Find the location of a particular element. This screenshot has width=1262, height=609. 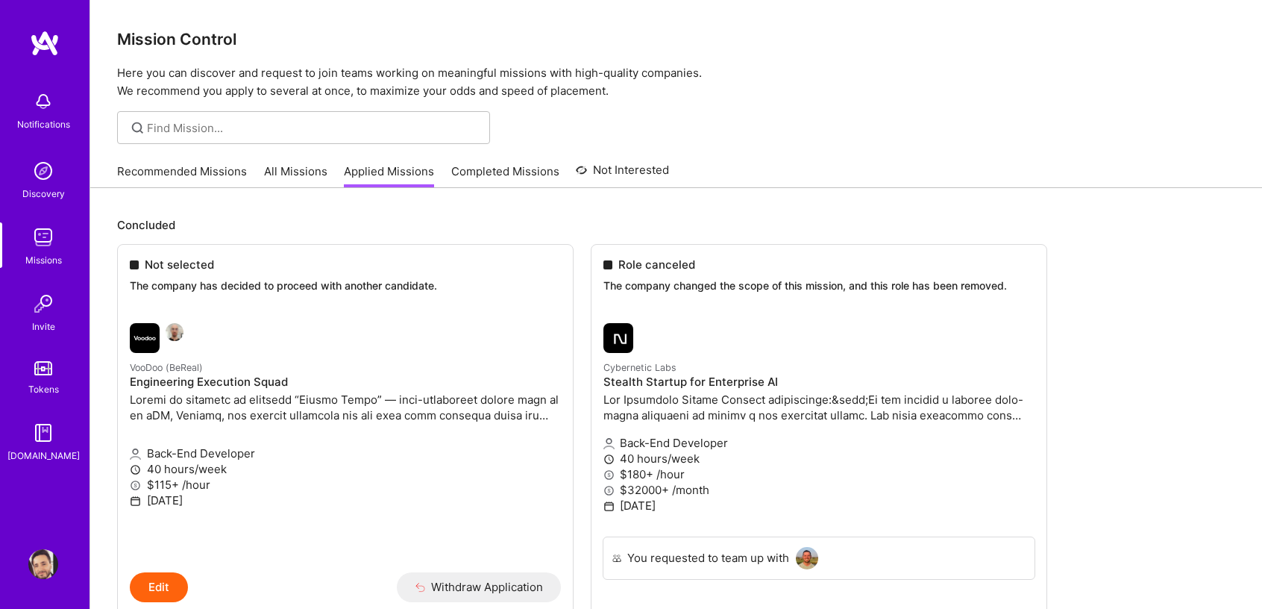

img: teamwork is located at coordinates (43, 237).